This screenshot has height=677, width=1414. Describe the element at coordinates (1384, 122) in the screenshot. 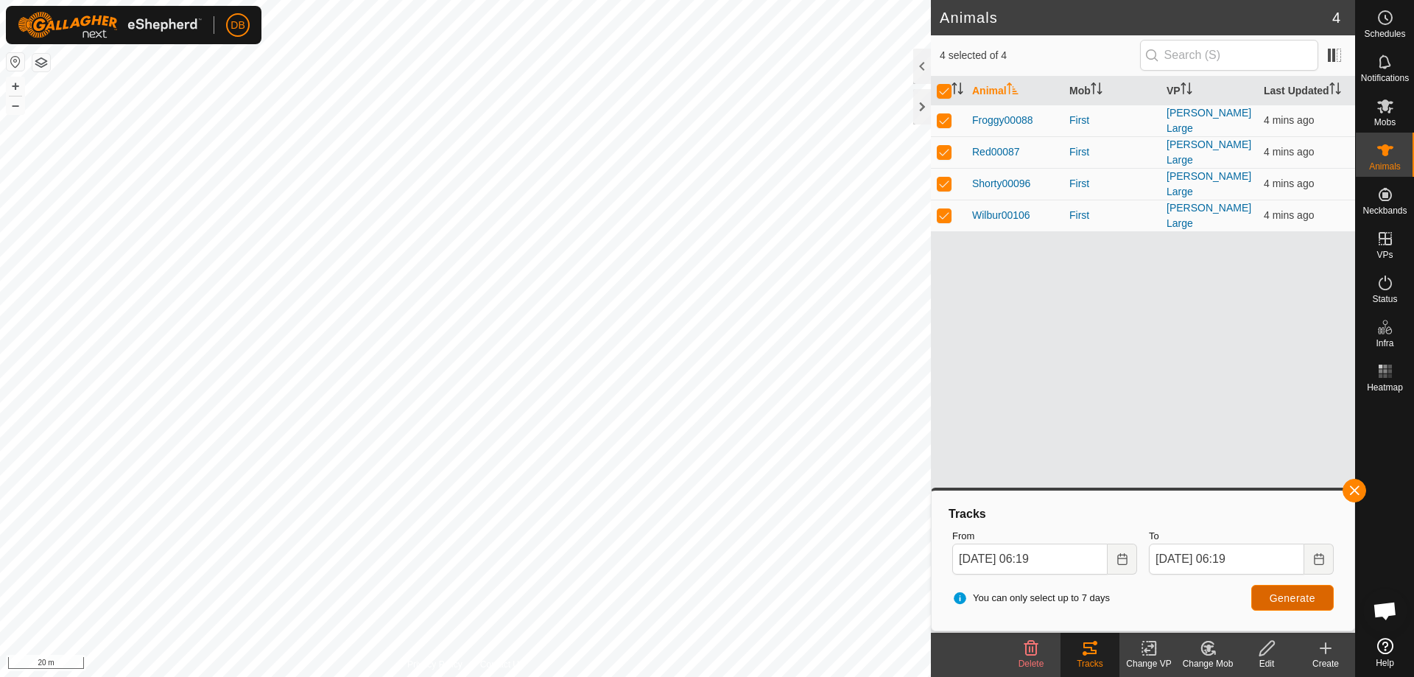

I see `span: Mobs` at that location.